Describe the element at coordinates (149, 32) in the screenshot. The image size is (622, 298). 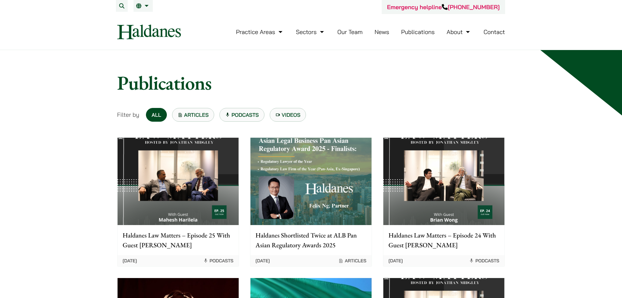
I see `img: Logo of Haldanes` at that location.